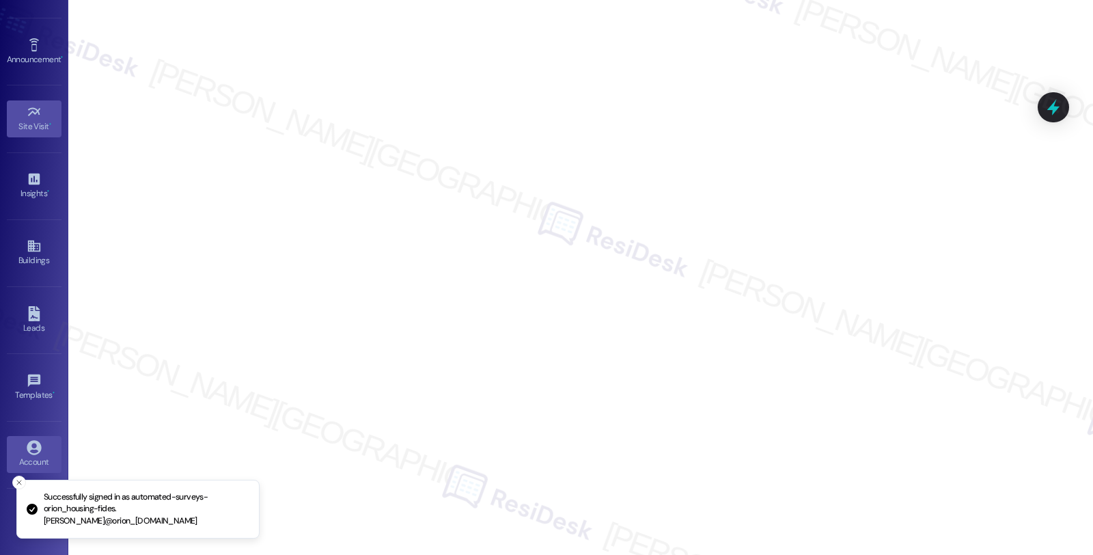 The height and width of the screenshot is (555, 1093). I want to click on a: Site Visit •, so click(34, 119).